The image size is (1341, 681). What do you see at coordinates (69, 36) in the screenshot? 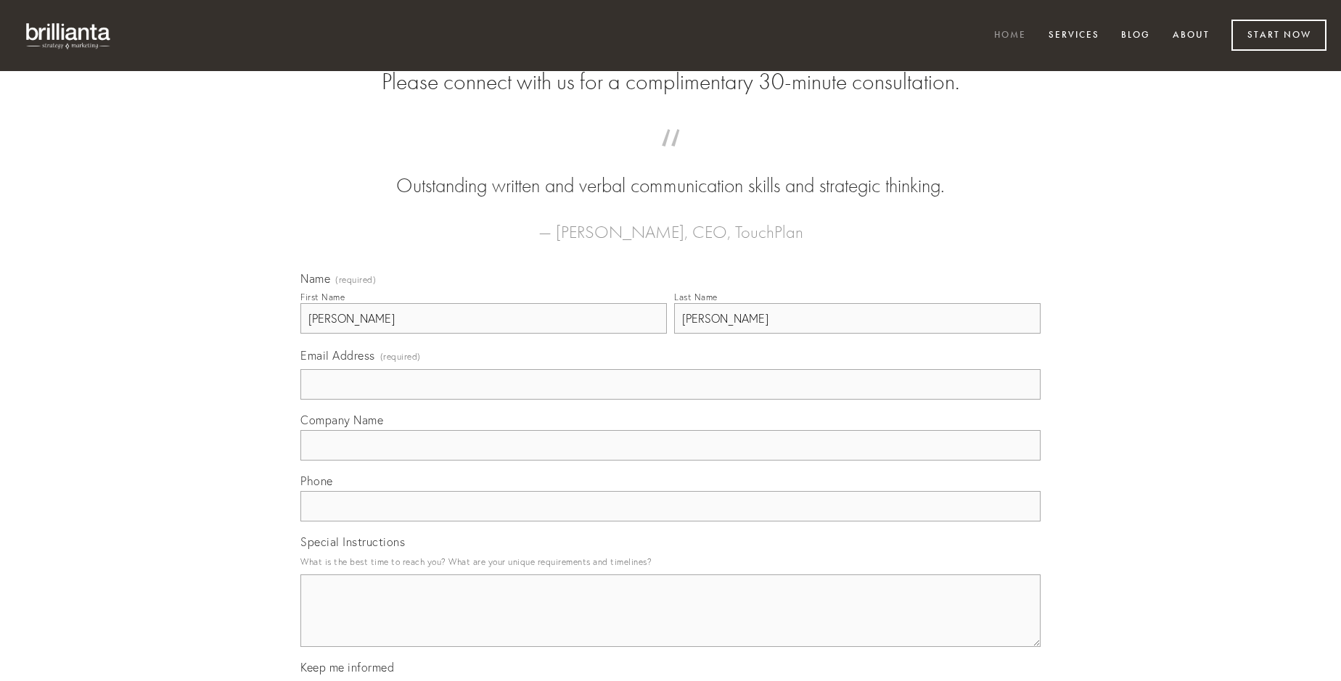
I see `img: brillianta - research, strategy, marketing` at bounding box center [69, 36].